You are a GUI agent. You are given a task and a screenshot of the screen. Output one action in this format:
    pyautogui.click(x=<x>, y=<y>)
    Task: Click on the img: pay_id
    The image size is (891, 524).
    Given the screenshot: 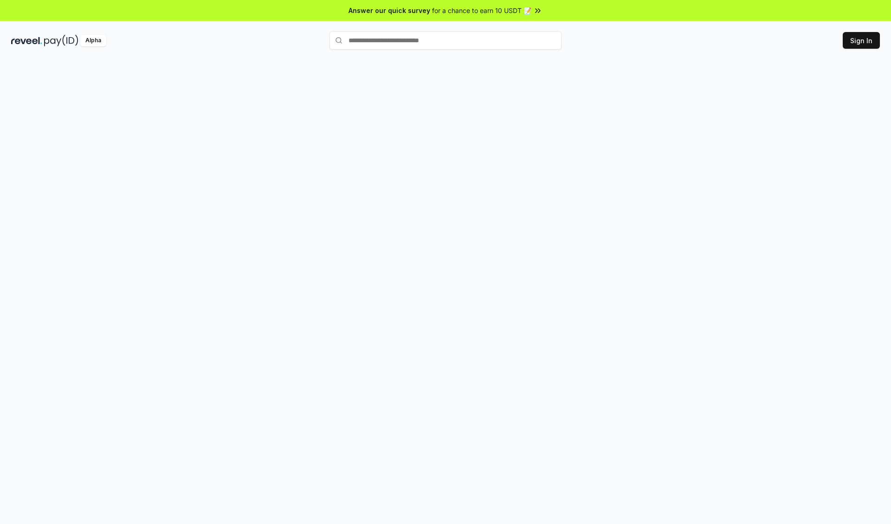 What is the action you would take?
    pyautogui.click(x=61, y=40)
    